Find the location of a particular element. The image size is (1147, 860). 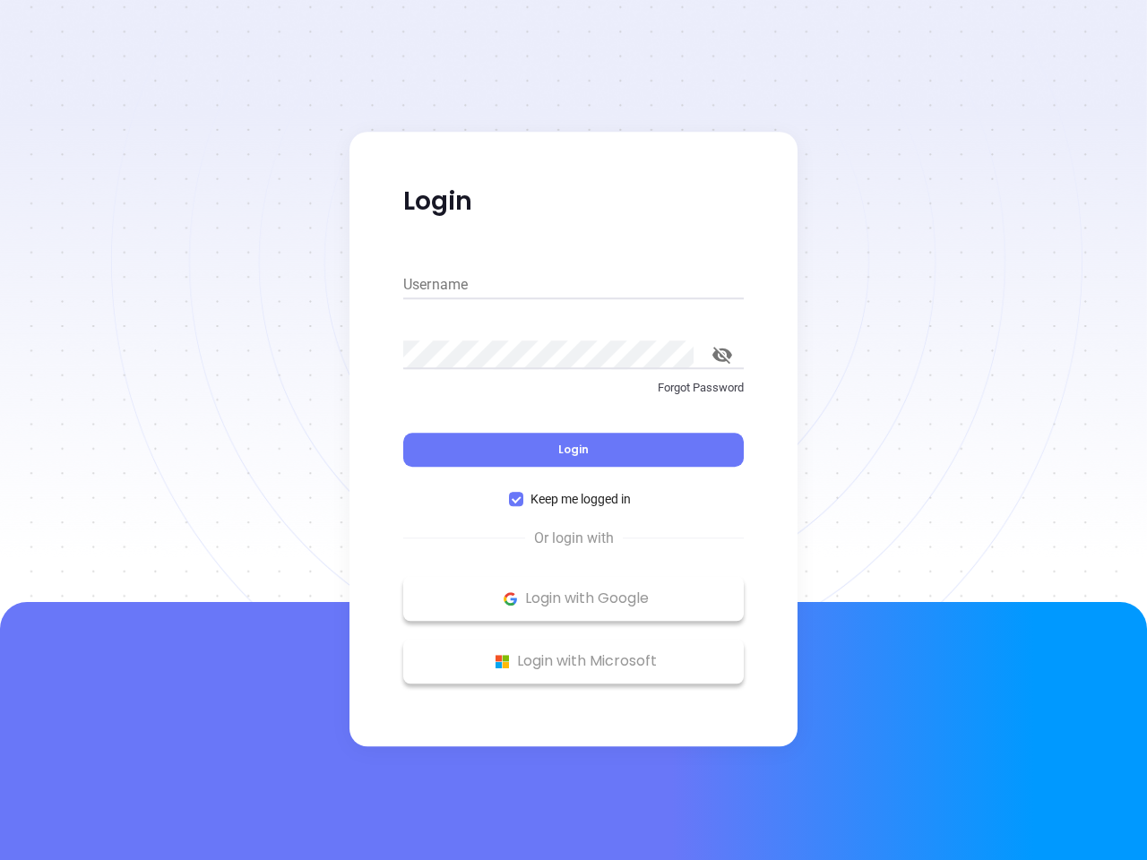

span: Or login with is located at coordinates (573, 538).